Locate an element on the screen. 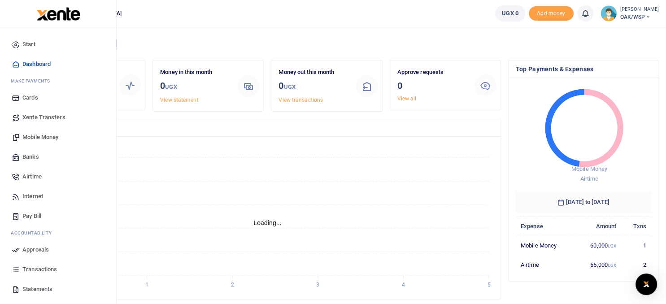 The width and height of the screenshot is (666, 304). img: logo-large is located at coordinates (58, 14).